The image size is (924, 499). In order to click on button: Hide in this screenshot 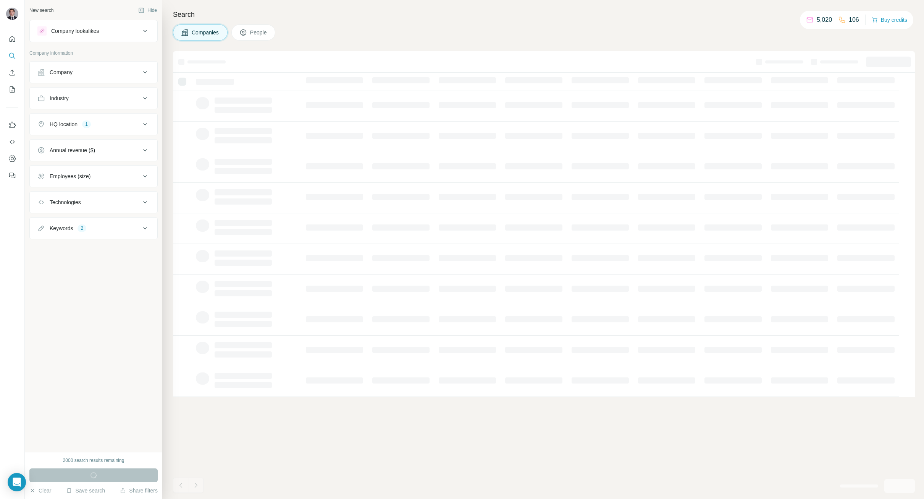, I will do `click(147, 10)`.